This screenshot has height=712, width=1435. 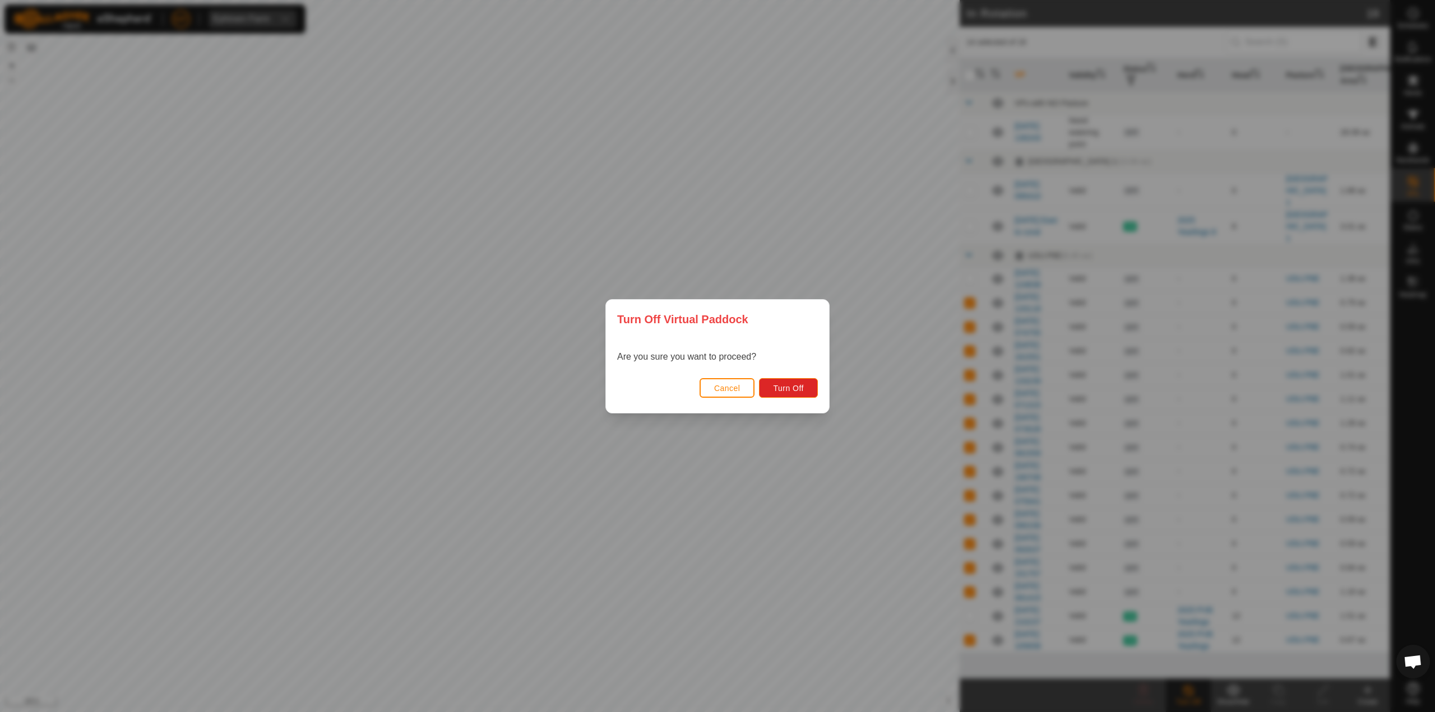 What do you see at coordinates (1413, 662) in the screenshot?
I see `a: Open chat` at bounding box center [1413, 662].